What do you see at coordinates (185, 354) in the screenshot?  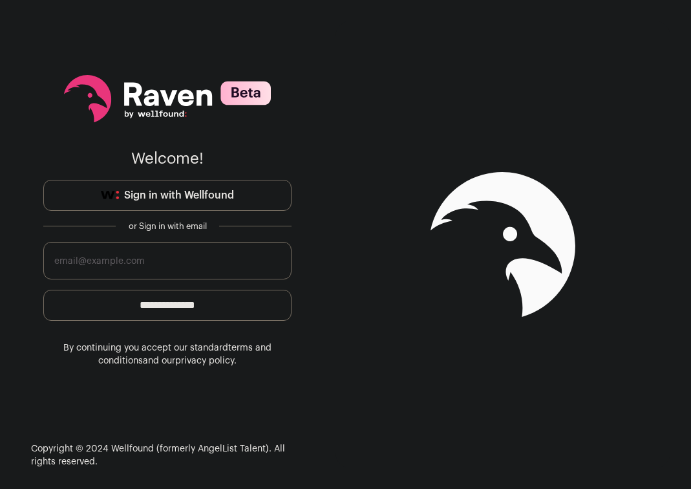 I see `a: terms and conditions` at bounding box center [185, 354].